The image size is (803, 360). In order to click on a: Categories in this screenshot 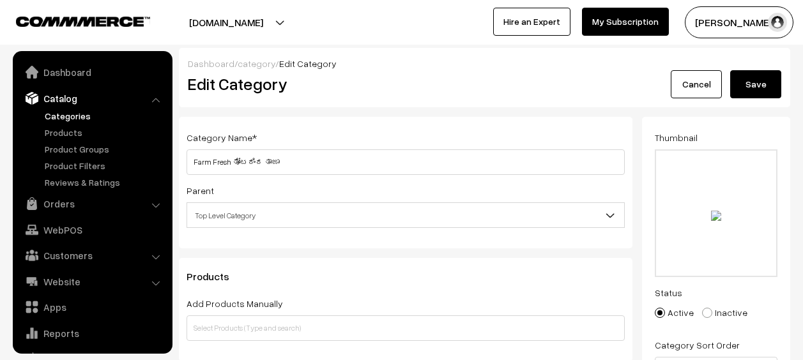, I will do `click(105, 116)`.